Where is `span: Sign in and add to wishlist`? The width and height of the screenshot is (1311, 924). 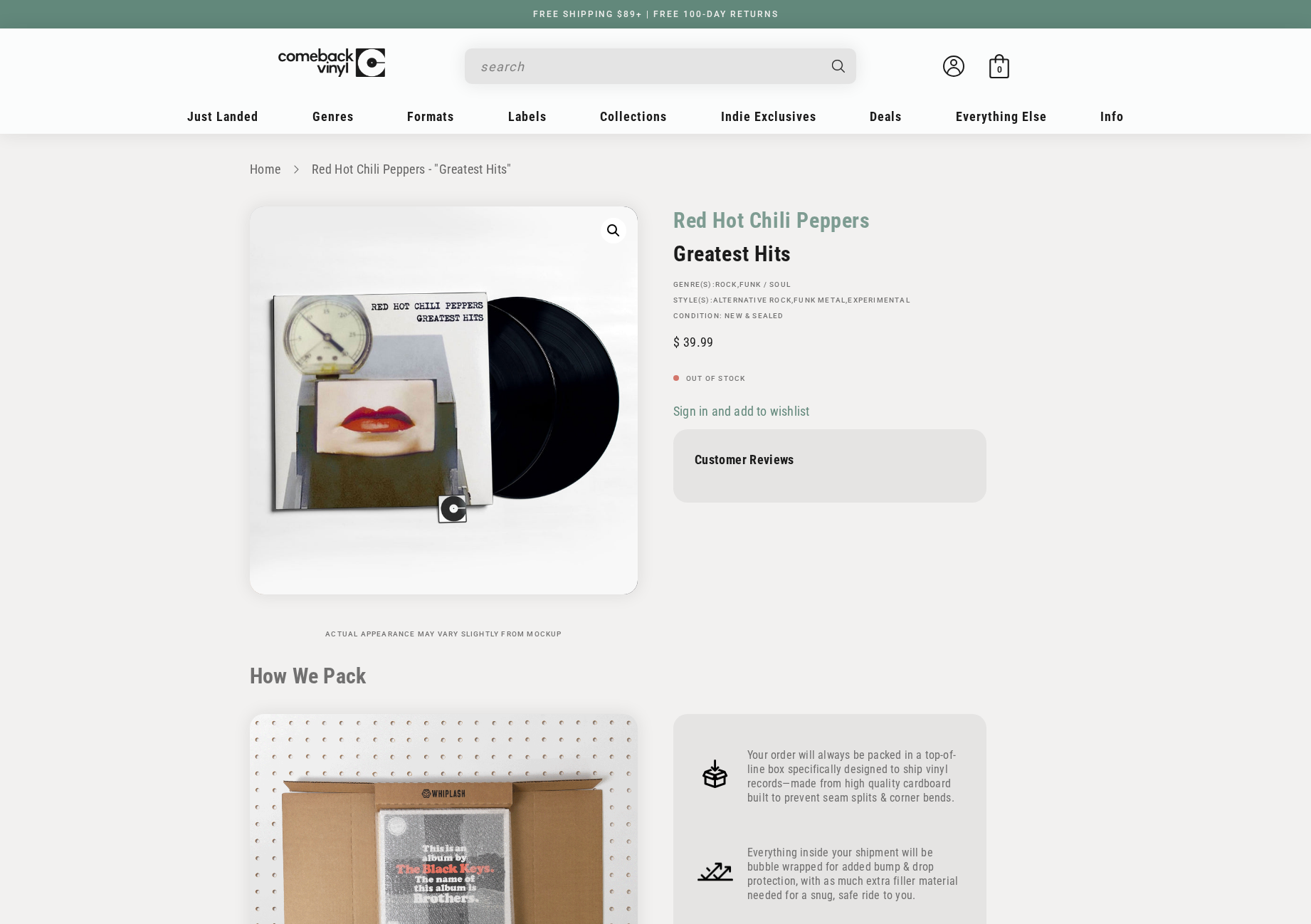 span: Sign in and add to wishlist is located at coordinates (741, 411).